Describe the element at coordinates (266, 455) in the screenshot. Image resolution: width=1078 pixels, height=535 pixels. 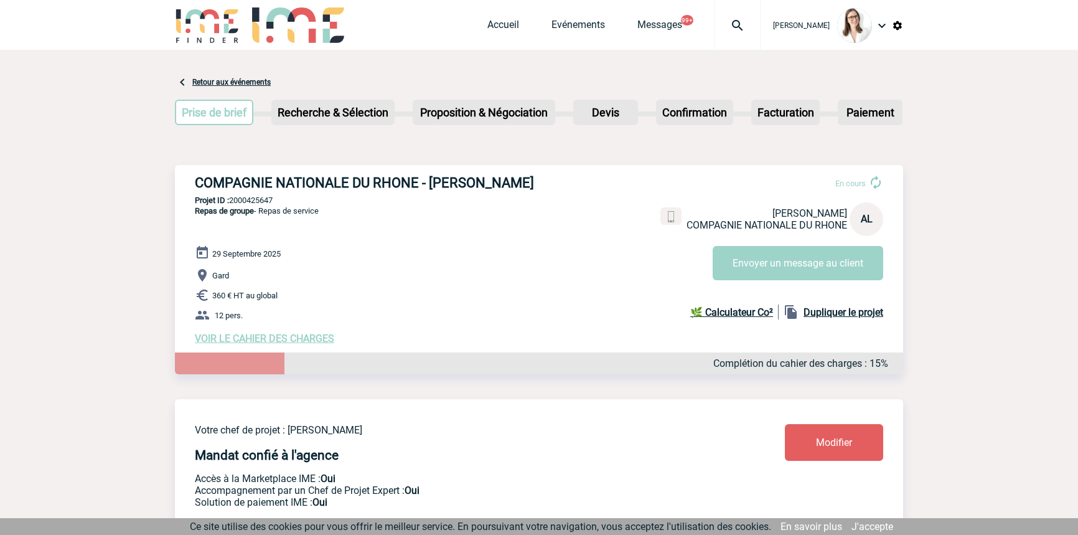
I see `h4: Mandat confié à l'agence` at that location.